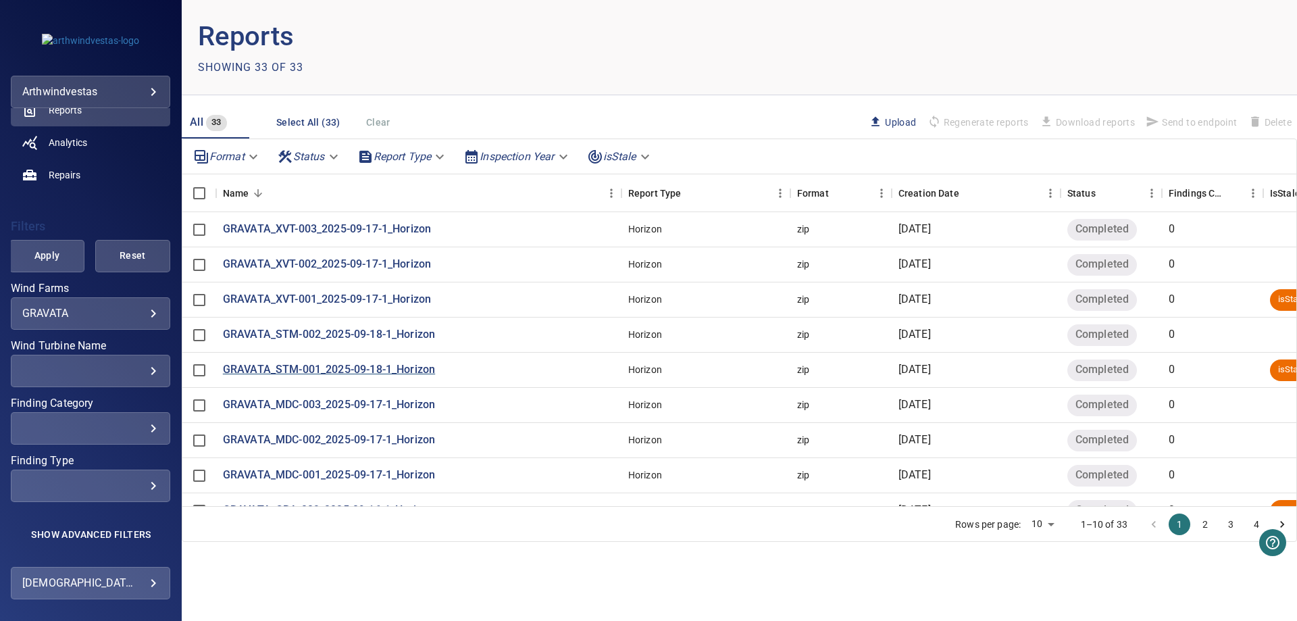 Image resolution: width=1297 pixels, height=621 pixels. I want to click on p: GRAVATA_STM-001_2025-09-18-1_Horizon, so click(329, 369).